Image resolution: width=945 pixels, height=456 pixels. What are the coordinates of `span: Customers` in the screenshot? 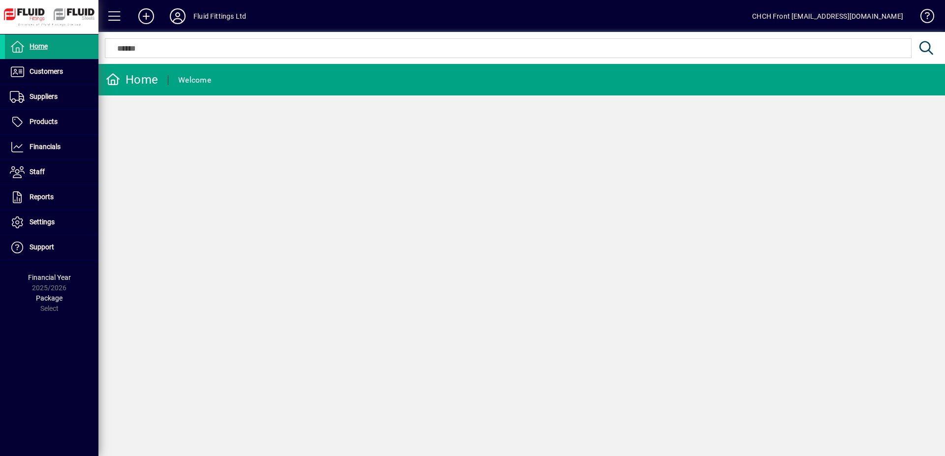 It's located at (46, 71).